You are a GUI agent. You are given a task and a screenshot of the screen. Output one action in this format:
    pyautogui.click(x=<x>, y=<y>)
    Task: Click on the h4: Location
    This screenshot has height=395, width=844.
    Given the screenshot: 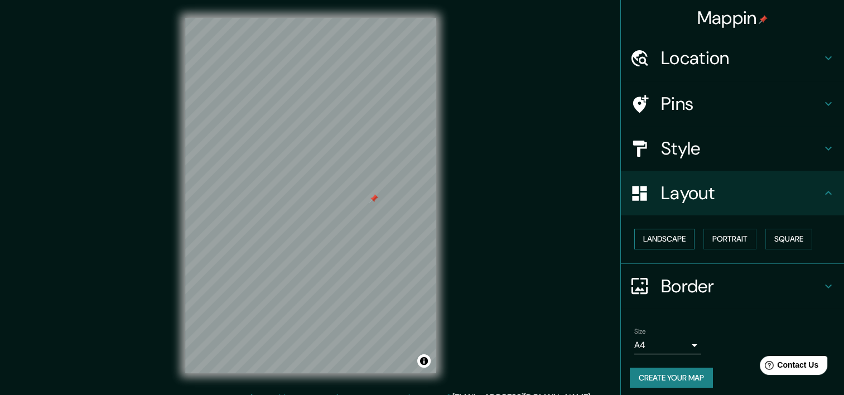 What is the action you would take?
    pyautogui.click(x=741, y=58)
    